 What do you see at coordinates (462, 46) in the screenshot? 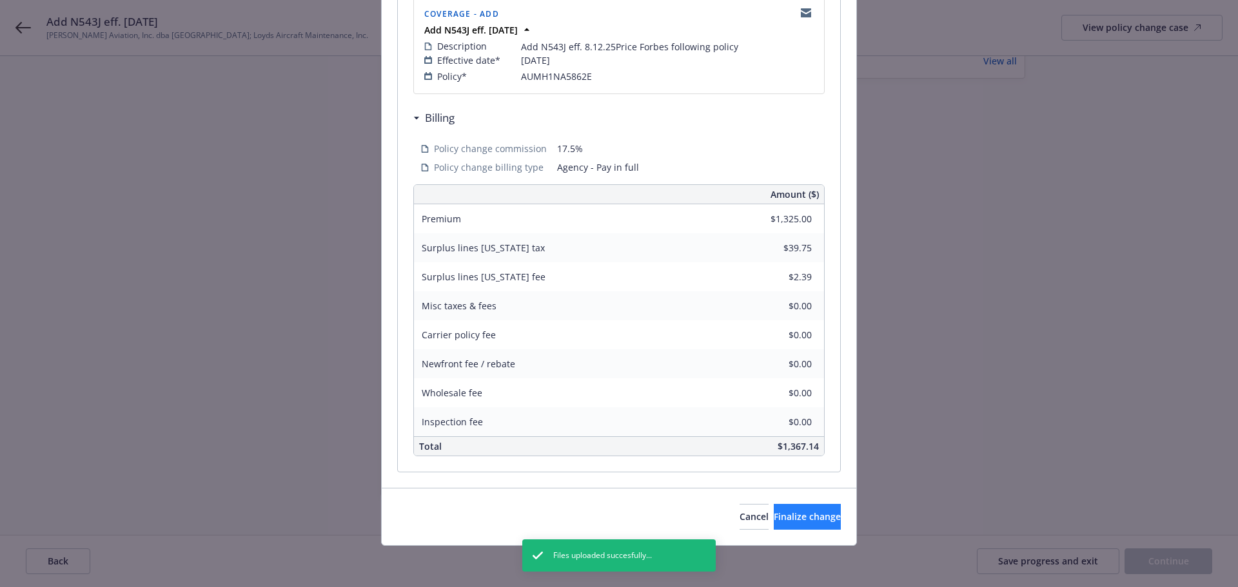
I see `span: Description` at bounding box center [462, 46].